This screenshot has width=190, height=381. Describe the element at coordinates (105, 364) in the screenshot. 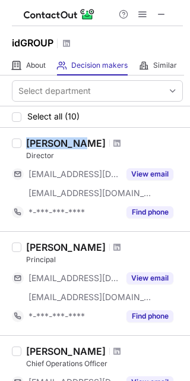

I see `div: Chief Operations Officer` at that location.